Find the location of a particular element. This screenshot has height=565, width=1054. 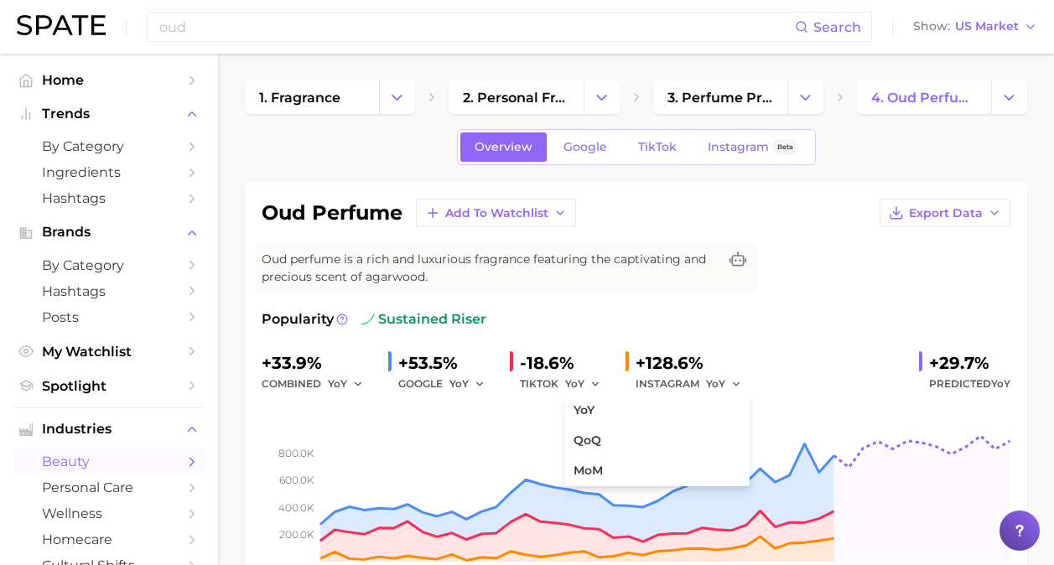

h1: oud perfume is located at coordinates (332, 213).